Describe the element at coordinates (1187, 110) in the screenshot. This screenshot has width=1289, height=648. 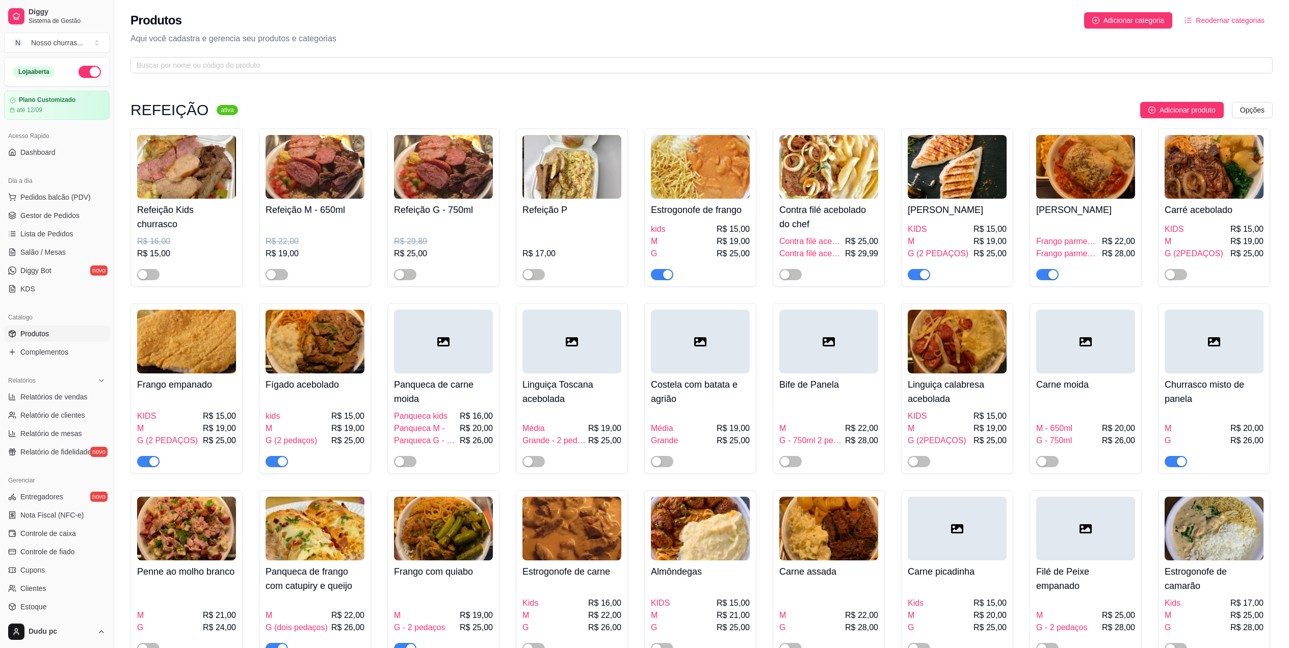
I see `span: Adicionar produto` at that location.